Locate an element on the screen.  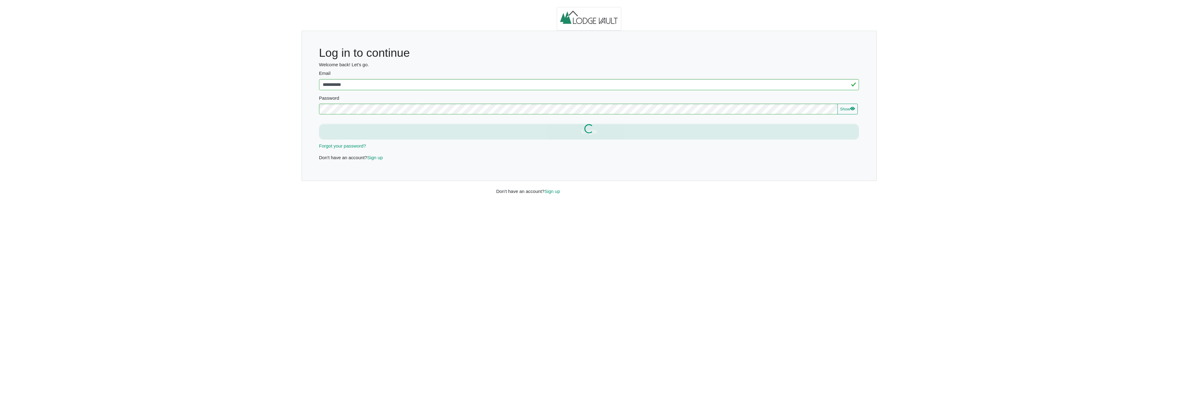
svg: eye fill is located at coordinates (853, 109).